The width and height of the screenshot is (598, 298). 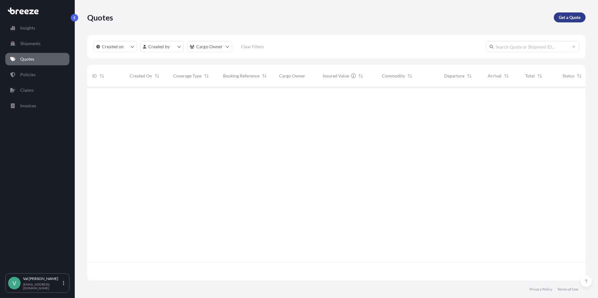 I want to click on span: Departure, so click(x=454, y=76).